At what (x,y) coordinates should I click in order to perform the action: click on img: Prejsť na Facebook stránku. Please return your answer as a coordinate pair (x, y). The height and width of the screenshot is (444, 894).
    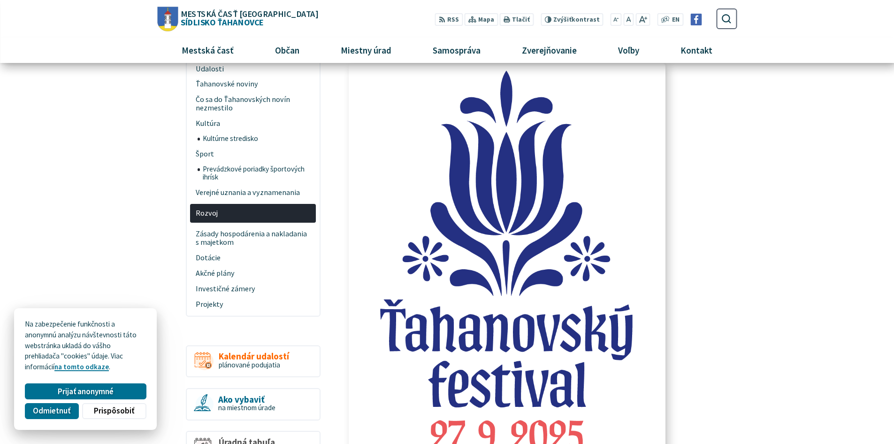
    Looking at the image, I should click on (696, 19).